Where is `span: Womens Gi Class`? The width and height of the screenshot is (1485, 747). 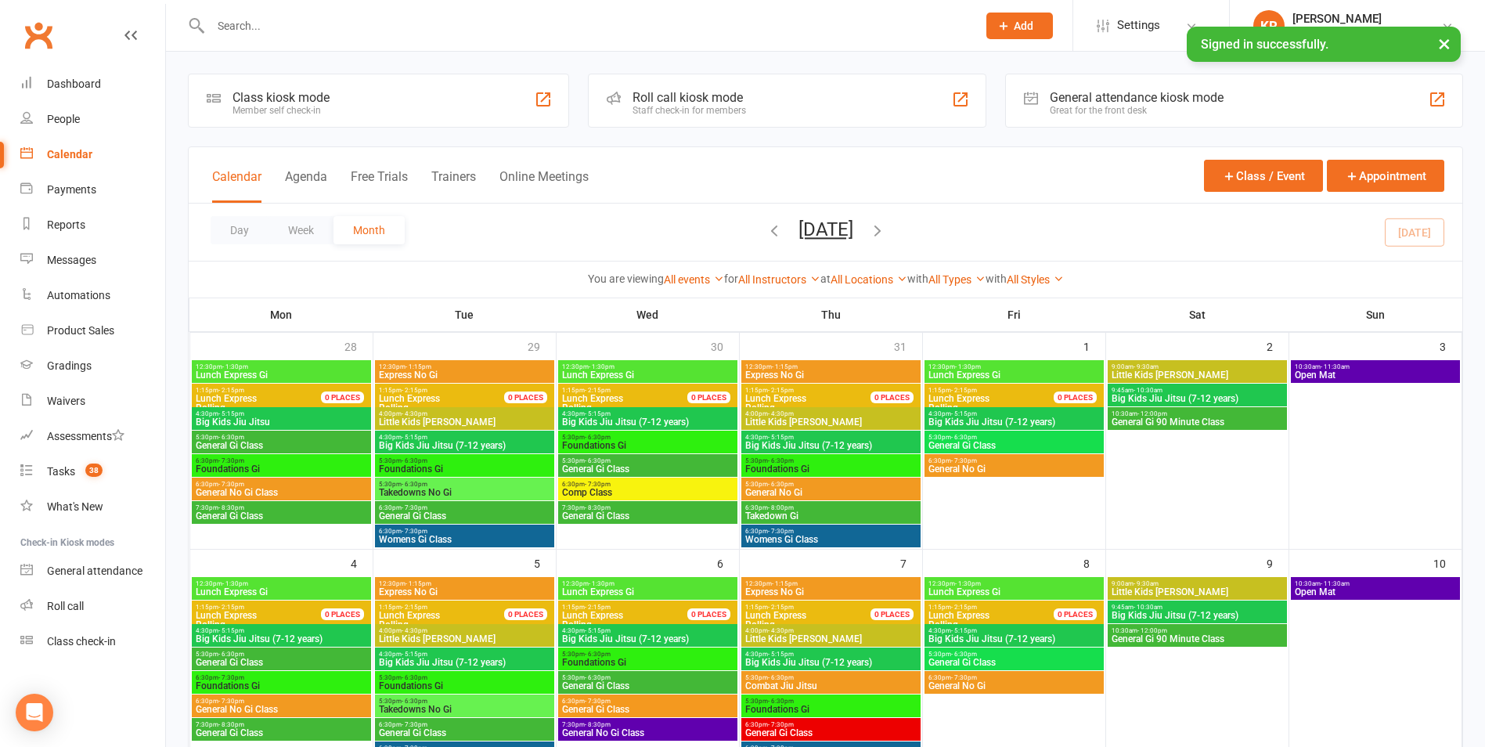
span: Womens Gi Class is located at coordinates (464, 539).